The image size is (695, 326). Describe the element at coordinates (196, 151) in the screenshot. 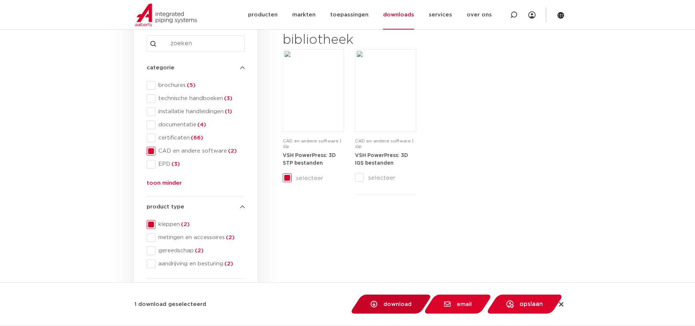

I see `div: CAD en andere software(2)` at that location.